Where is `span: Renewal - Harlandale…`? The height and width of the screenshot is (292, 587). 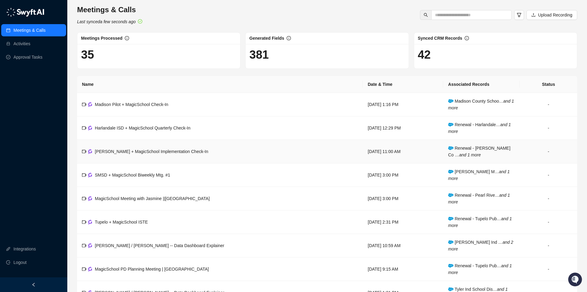
span: Renewal - Harlandale… is located at coordinates (479, 128).